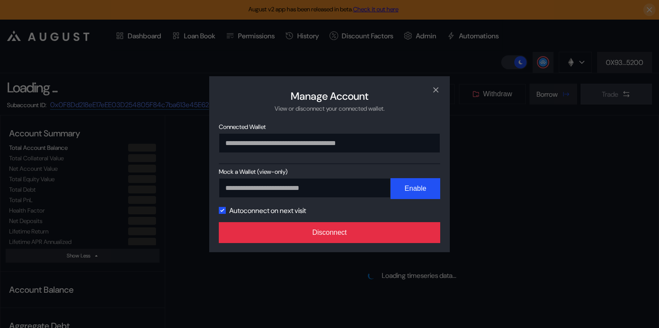 The image size is (659, 328). Describe the element at coordinates (329, 233) in the screenshot. I see `button: Disconnect` at that location.